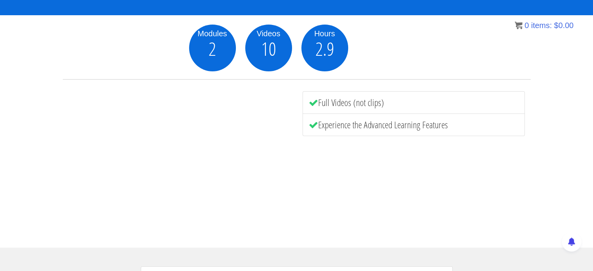 The image size is (593, 271). What do you see at coordinates (564, 25) in the screenshot?
I see `bdi: 0.00` at bounding box center [564, 25].